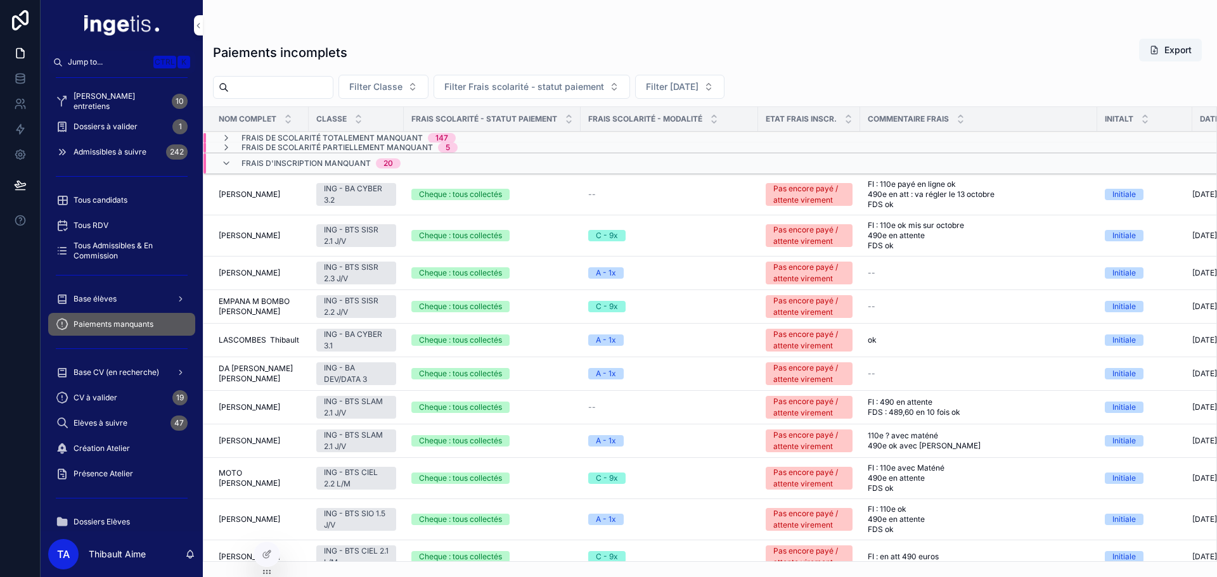 The width and height of the screenshot is (1217, 577). Describe the element at coordinates (979, 195) in the screenshot. I see `a: FI : 110e payé en ligne ok 490e en att : va régler le 13 octobre FDS ok` at that location.